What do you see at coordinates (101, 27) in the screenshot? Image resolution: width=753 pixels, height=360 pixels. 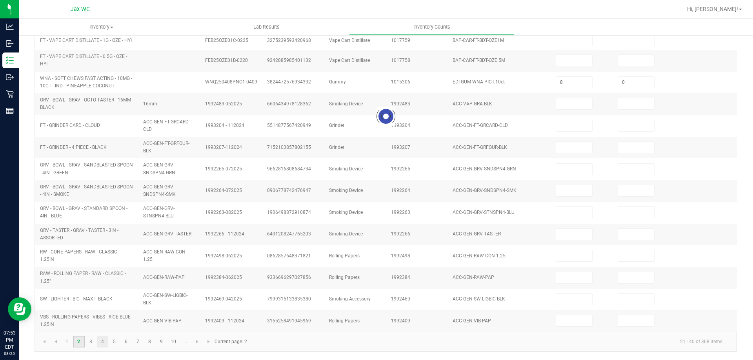 I see `a: Inventory` at bounding box center [101, 27].